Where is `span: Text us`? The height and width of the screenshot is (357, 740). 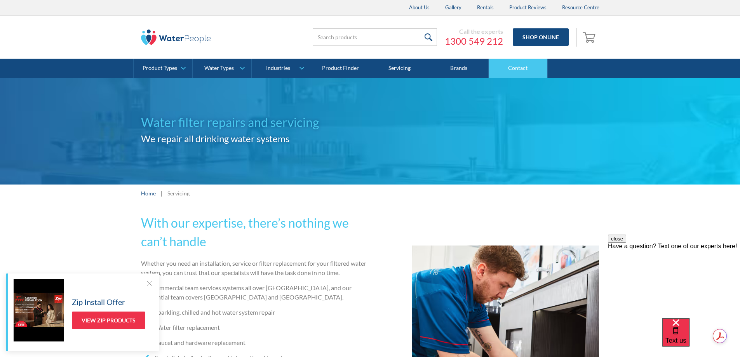 span: Text us is located at coordinates (14, 22).